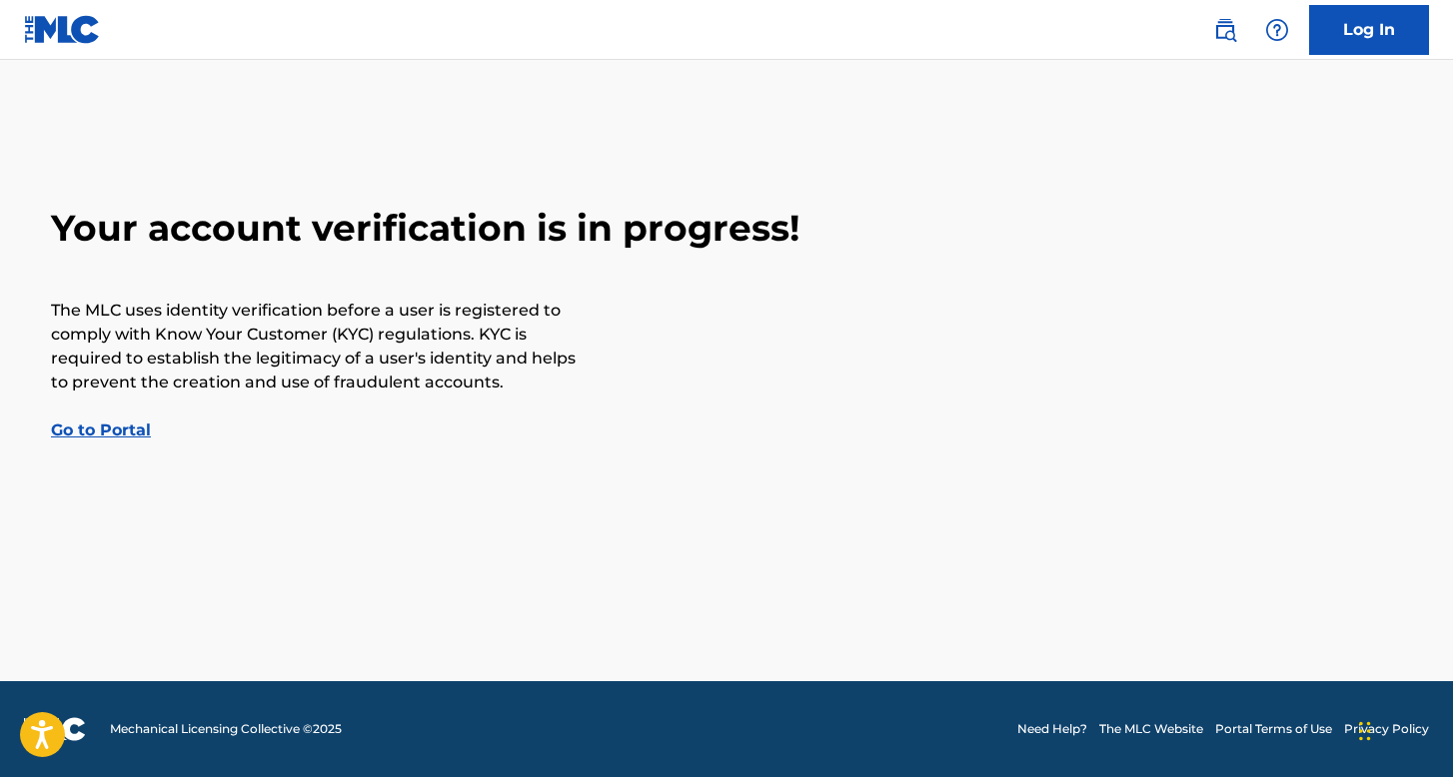  Describe the element at coordinates (1225, 30) in the screenshot. I see `a: Public Search` at that location.